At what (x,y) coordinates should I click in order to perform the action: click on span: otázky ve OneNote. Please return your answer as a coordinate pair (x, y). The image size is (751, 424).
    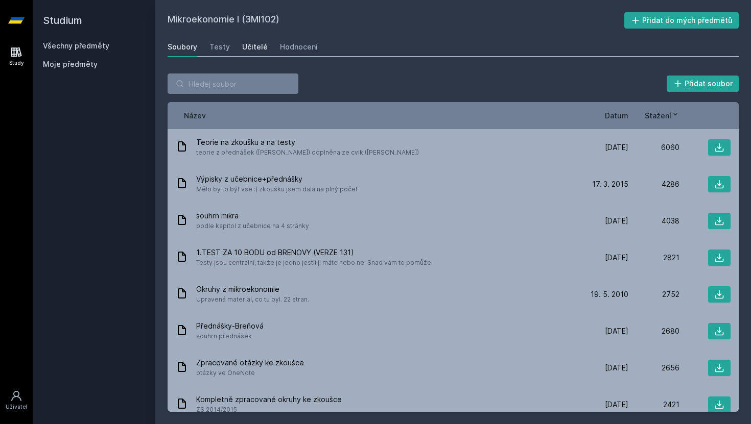
    Looking at the image, I should click on (250, 373).